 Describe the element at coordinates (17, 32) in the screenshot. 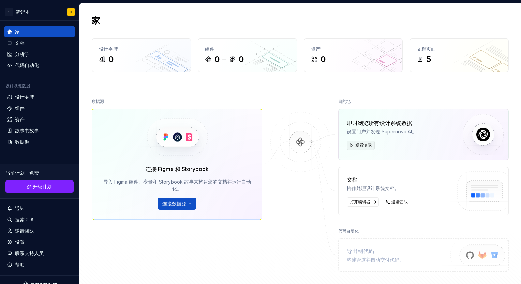

I see `div: 家` at that location.